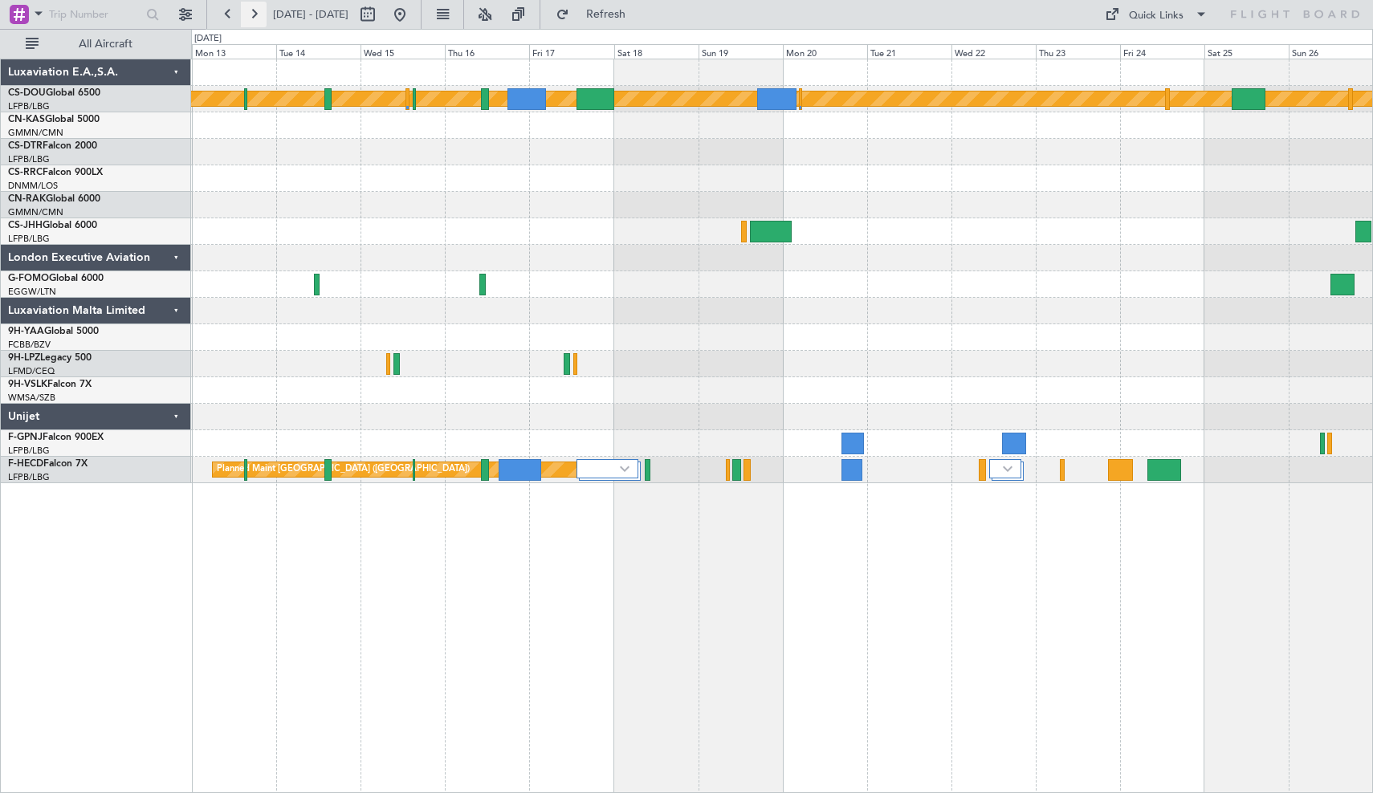 The width and height of the screenshot is (1373, 793). I want to click on a: CS-JHHGlobal 6000, so click(52, 226).